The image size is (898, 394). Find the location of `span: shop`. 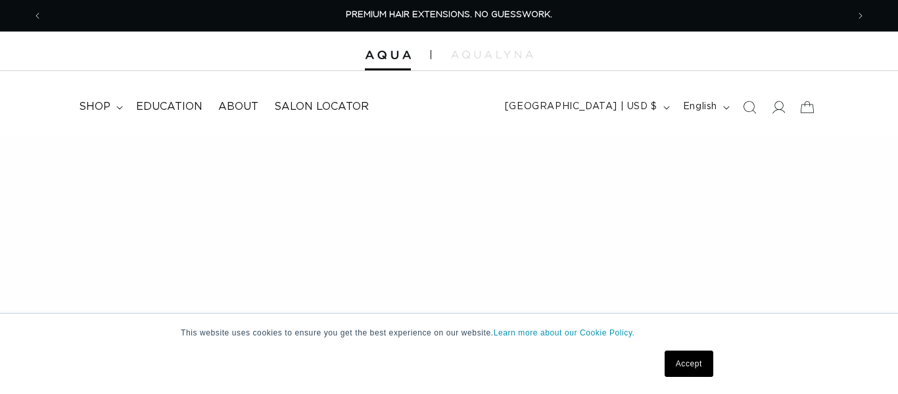

span: shop is located at coordinates (95, 106).